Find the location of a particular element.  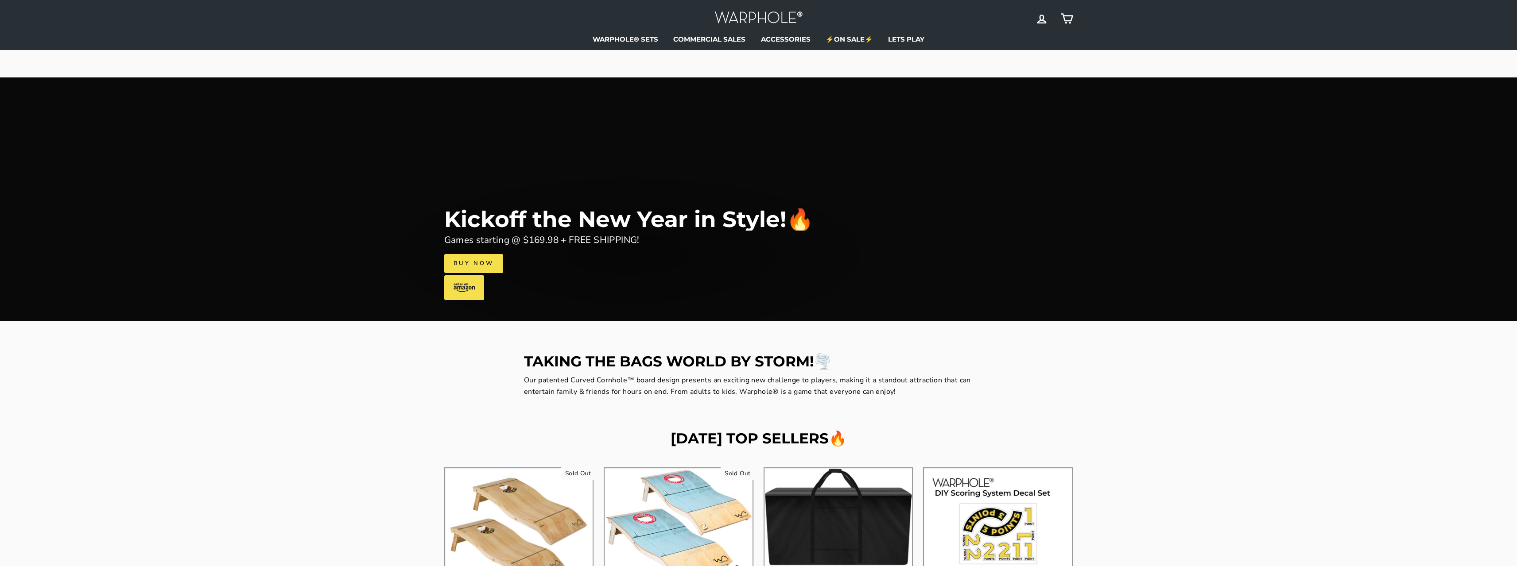

a: Buy Now is located at coordinates (473, 263).